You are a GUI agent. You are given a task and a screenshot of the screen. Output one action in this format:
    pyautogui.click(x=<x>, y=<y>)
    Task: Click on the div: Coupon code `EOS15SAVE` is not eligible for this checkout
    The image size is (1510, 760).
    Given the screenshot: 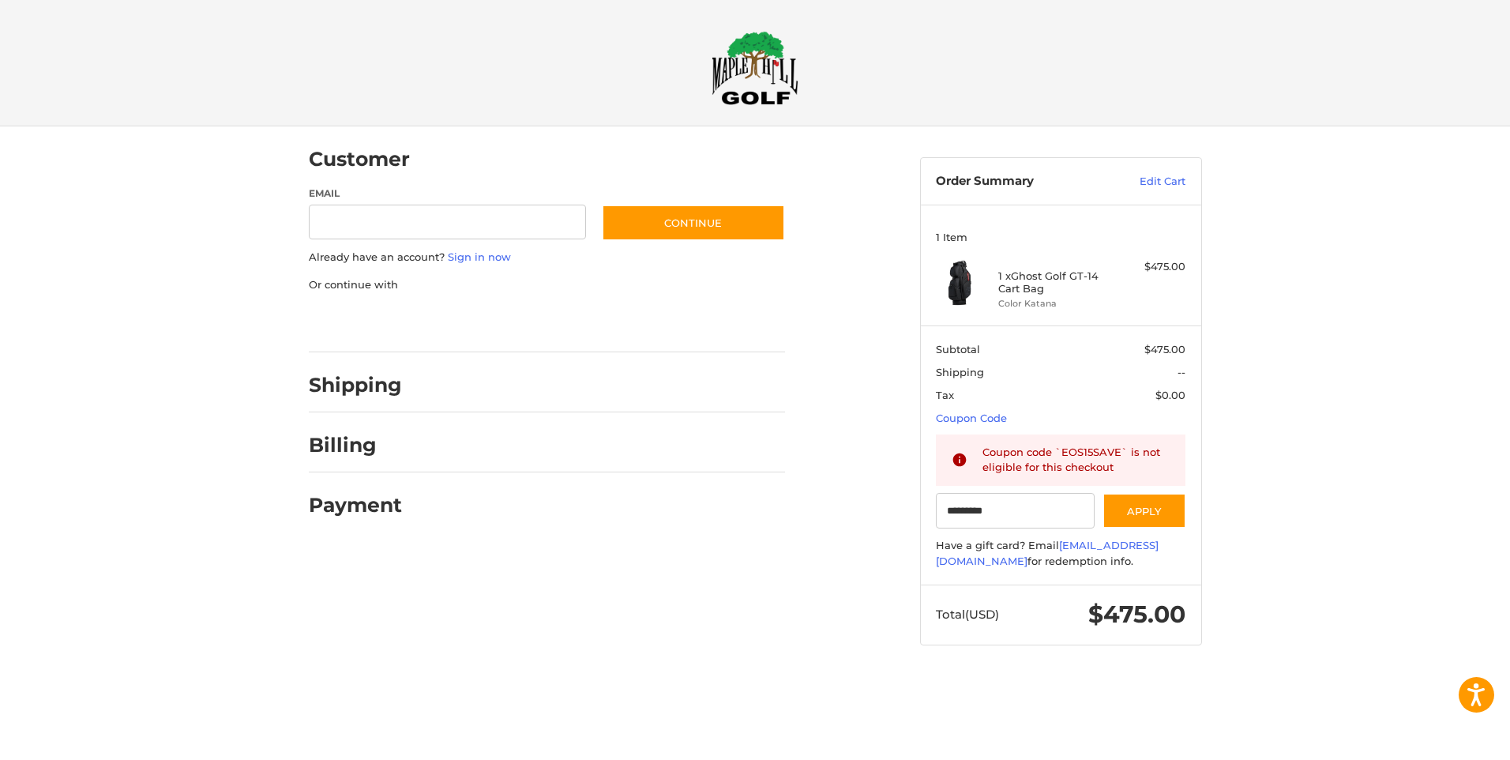 What is the action you would take?
    pyautogui.click(x=1076, y=460)
    